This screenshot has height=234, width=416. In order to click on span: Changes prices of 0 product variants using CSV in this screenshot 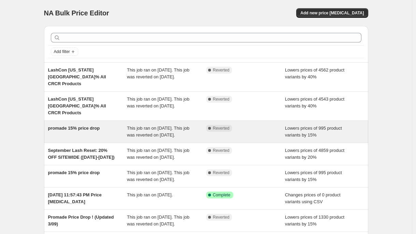, I will do `click(313, 198)`.